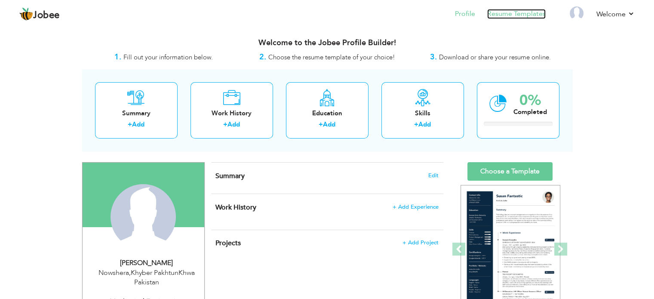  What do you see at coordinates (530, 100) in the screenshot?
I see `div: 0%` at bounding box center [530, 100].